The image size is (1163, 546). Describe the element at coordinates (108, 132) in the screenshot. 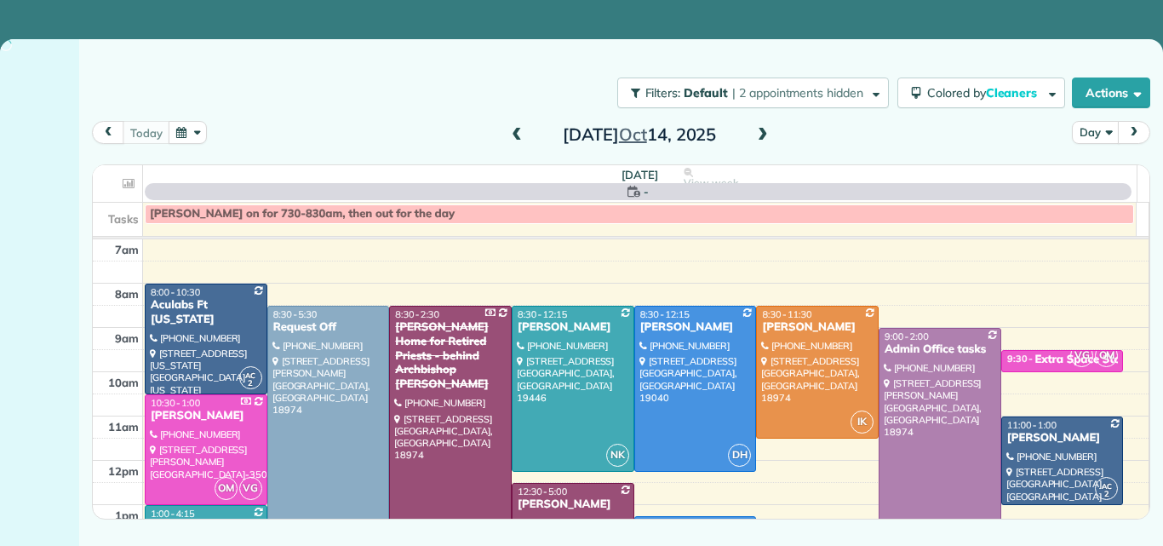

I see `button: prev` at that location.